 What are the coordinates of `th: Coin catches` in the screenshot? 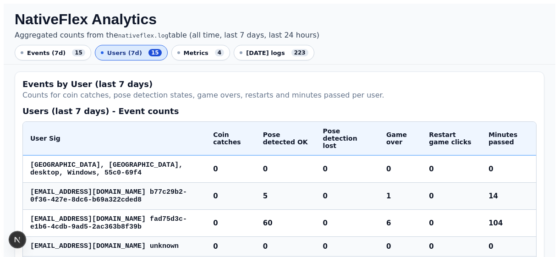 It's located at (230, 138).